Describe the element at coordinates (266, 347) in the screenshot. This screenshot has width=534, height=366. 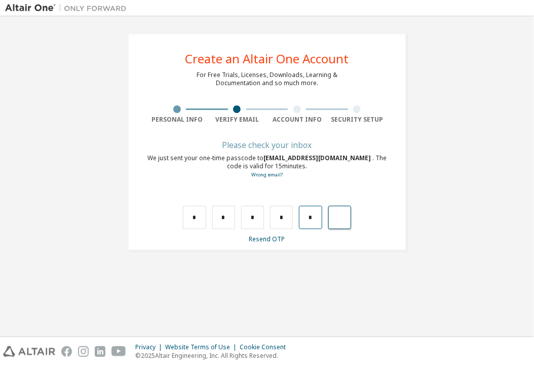
I see `div: Cookie Consent` at that location.